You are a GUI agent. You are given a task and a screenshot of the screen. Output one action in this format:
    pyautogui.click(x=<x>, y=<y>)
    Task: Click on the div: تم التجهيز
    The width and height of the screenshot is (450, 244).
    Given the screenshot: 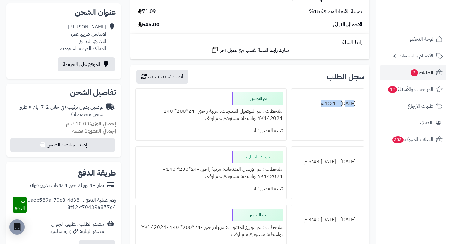 What is the action you would take?
    pyautogui.click(x=258, y=215)
    